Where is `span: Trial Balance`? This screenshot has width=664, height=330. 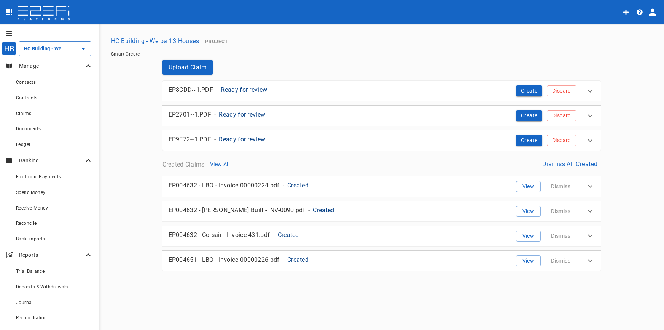 span: Trial Balance is located at coordinates (30, 271).